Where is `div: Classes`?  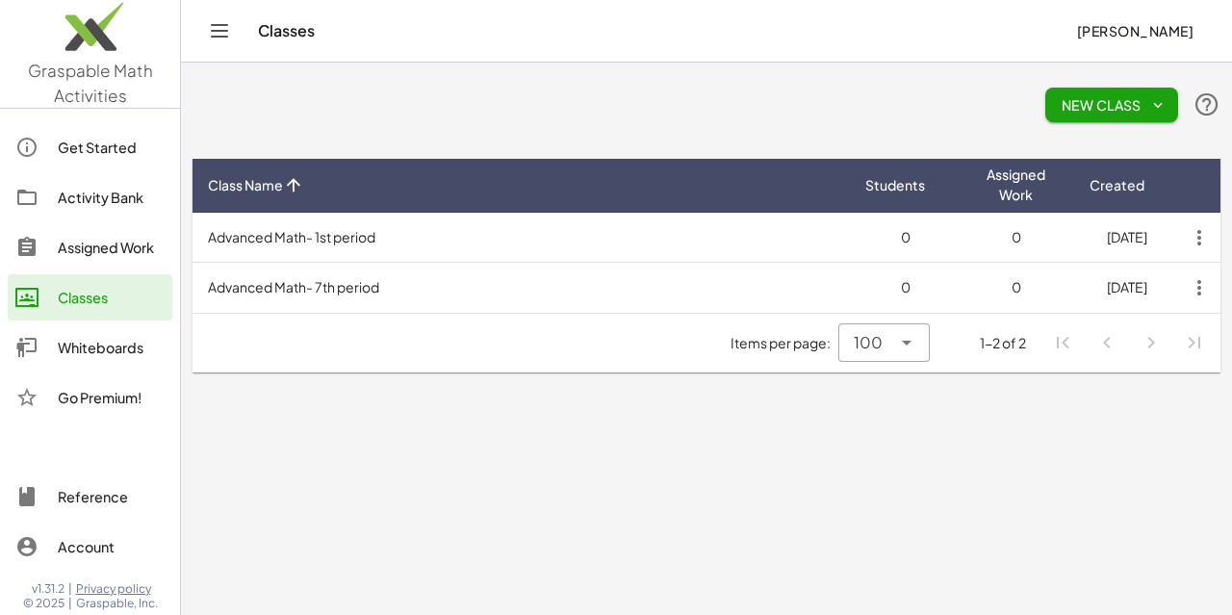 div: Classes is located at coordinates (111, 297).